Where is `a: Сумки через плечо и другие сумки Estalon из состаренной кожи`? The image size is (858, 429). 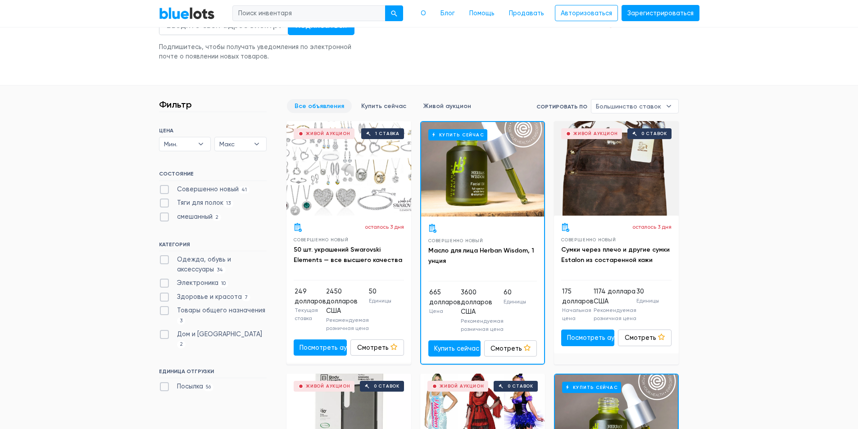 a: Сумки через плечо и другие сумки Estalon из состаренной кожи is located at coordinates (615, 255).